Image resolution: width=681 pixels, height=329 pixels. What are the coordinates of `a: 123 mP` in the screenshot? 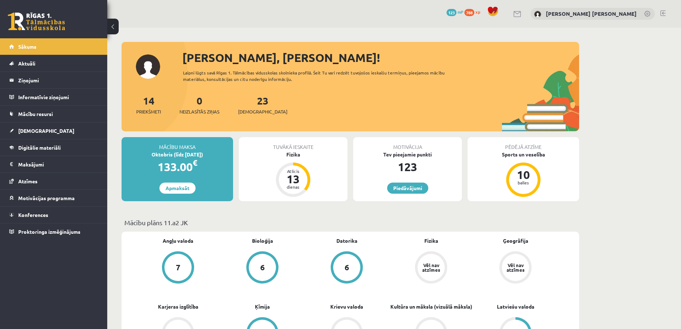 It's located at (455, 12).